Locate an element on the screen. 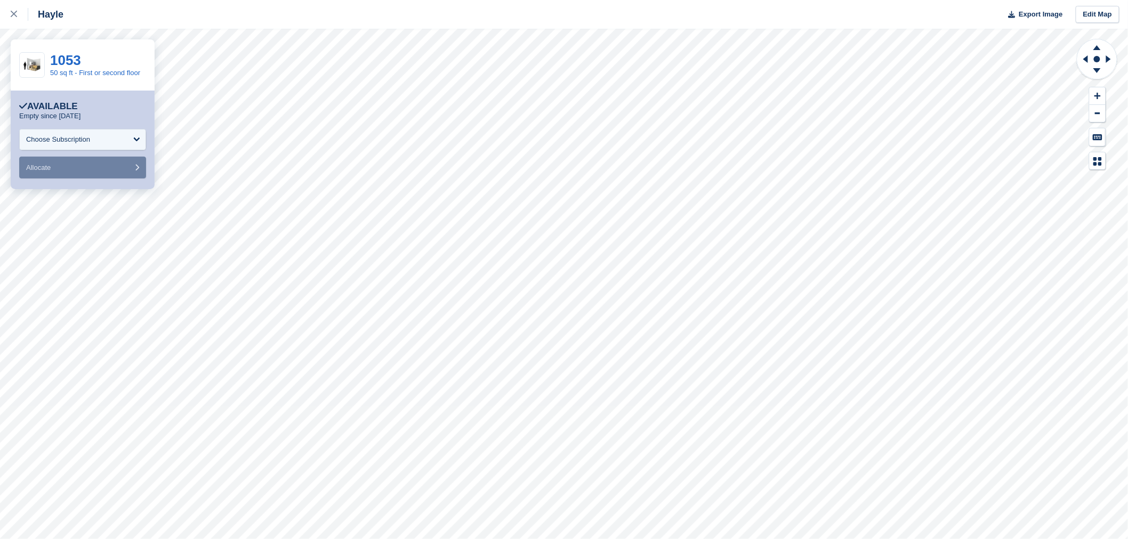 The width and height of the screenshot is (1128, 539). button: Map Legend is located at coordinates (1098, 161).